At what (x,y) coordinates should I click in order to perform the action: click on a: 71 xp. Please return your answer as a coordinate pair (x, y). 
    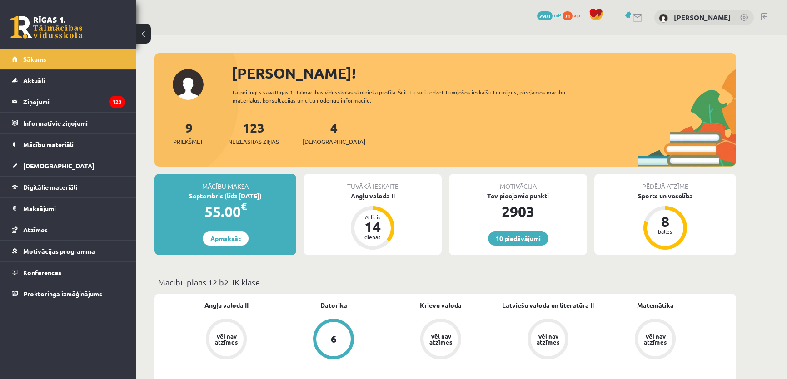
    Looking at the image, I should click on (573, 15).